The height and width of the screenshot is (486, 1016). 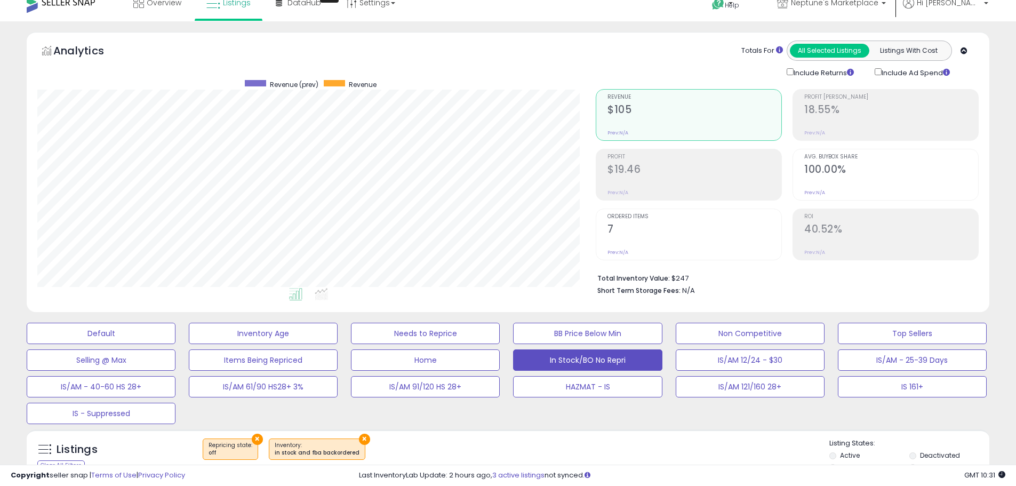 I want to click on button: Non Competitive, so click(x=750, y=333).